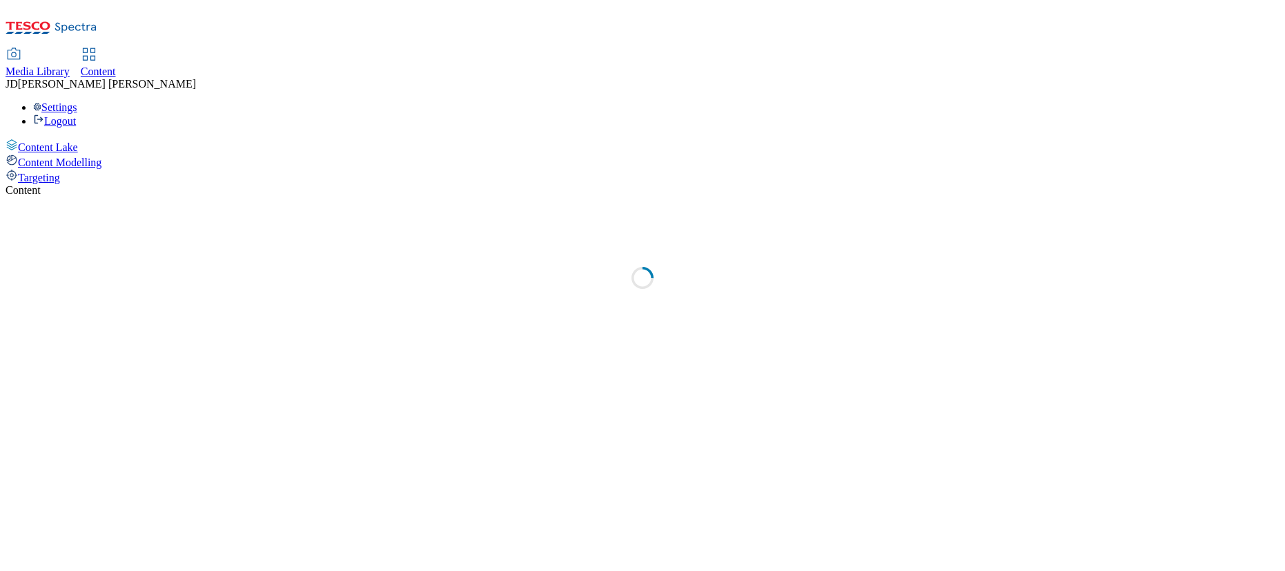  Describe the element at coordinates (643, 190) in the screenshot. I see `div: Content` at that location.